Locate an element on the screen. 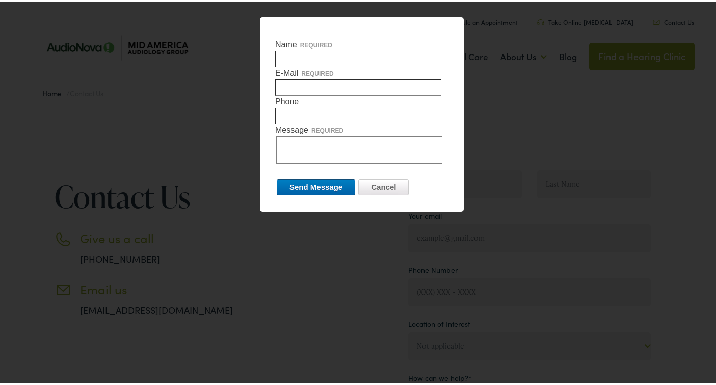 The image size is (716, 385). input: Phone is located at coordinates (358, 114).